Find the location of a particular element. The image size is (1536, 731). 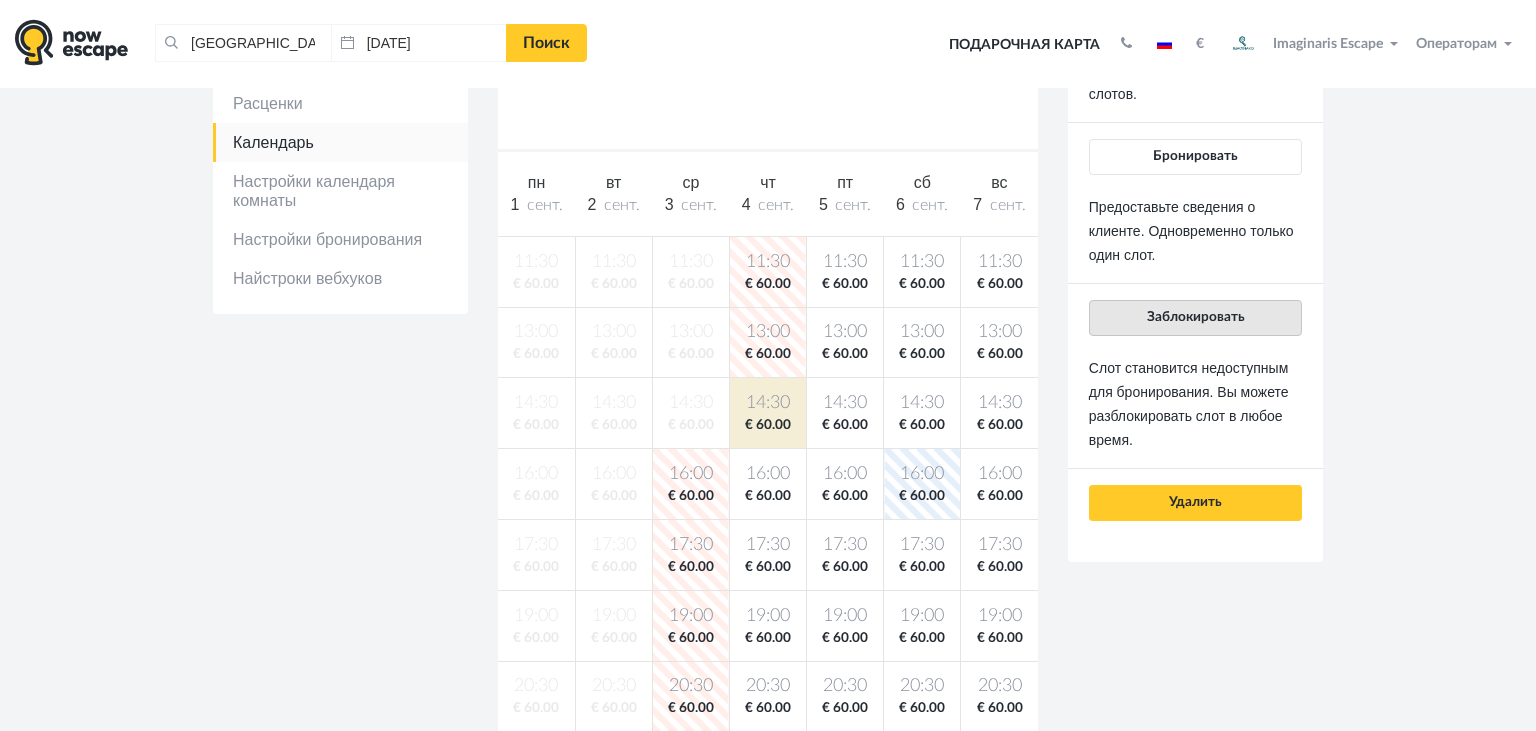

a: Настройки календаря комнаты is located at coordinates (340, 191).